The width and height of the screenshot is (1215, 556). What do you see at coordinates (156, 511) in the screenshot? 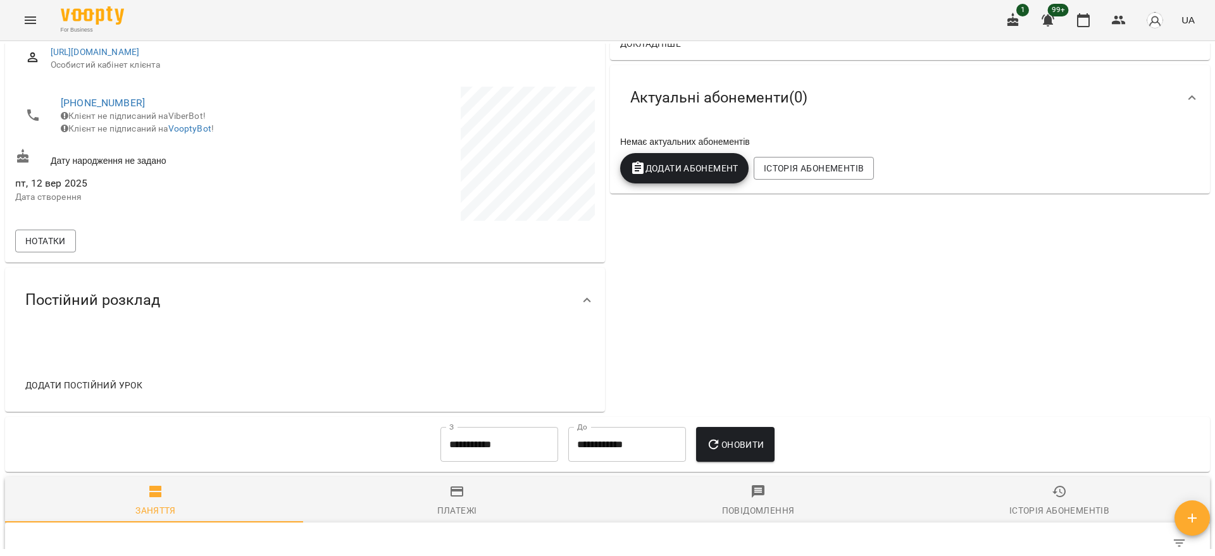
I see `div: Заняття` at bounding box center [156, 511].